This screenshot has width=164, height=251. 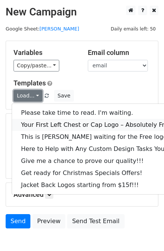 What do you see at coordinates (36, 65) in the screenshot?
I see `a: Copy/paste...` at bounding box center [36, 65].